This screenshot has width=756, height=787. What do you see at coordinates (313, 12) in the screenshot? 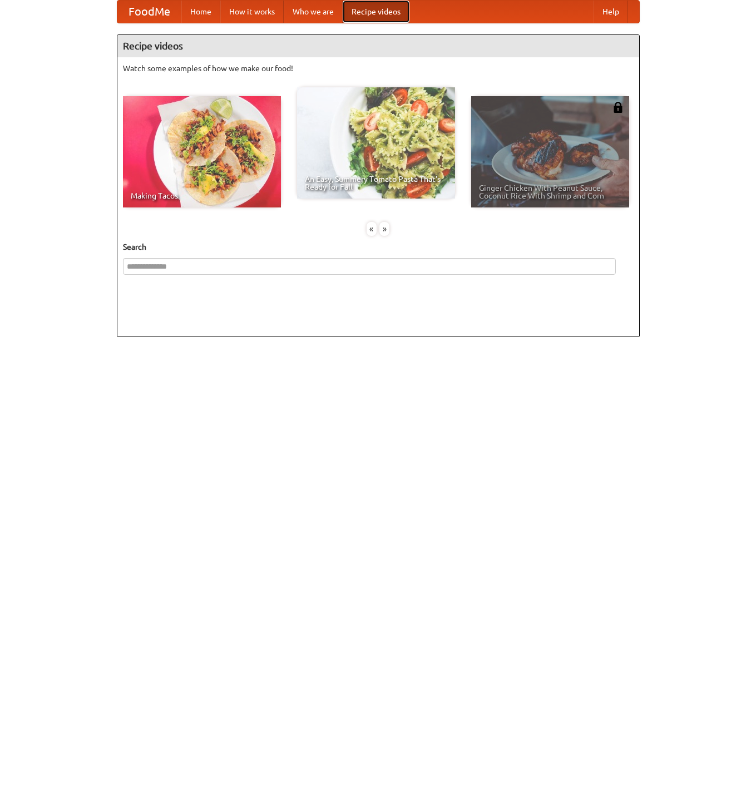
I see `a: Who we are` at bounding box center [313, 12].